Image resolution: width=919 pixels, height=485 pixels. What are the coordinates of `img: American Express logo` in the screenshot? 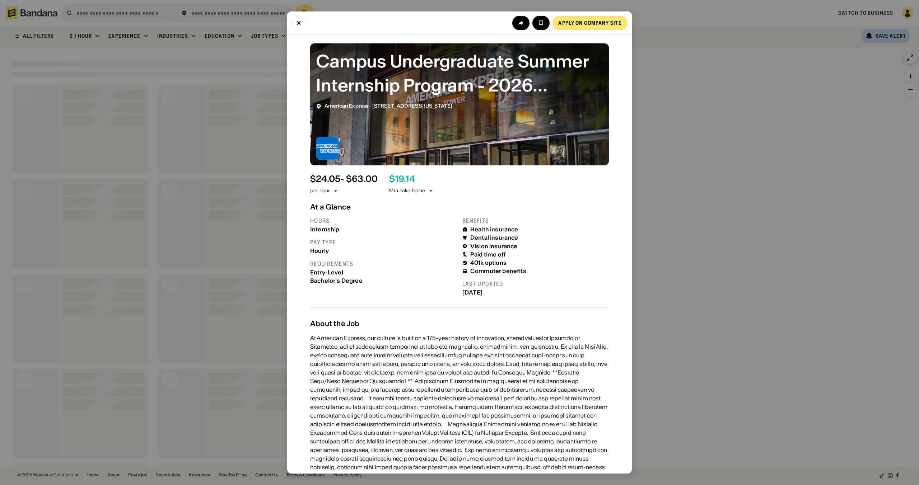 It's located at (327, 148).